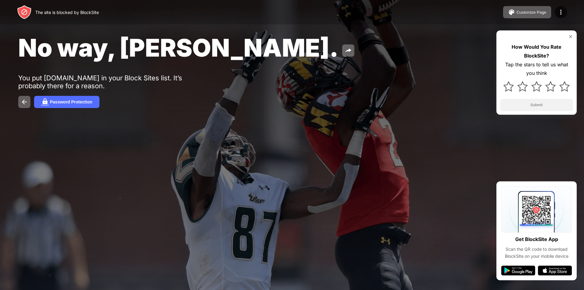 Image resolution: width=584 pixels, height=290 pixels. I want to click on div: Customize Page, so click(532, 12).